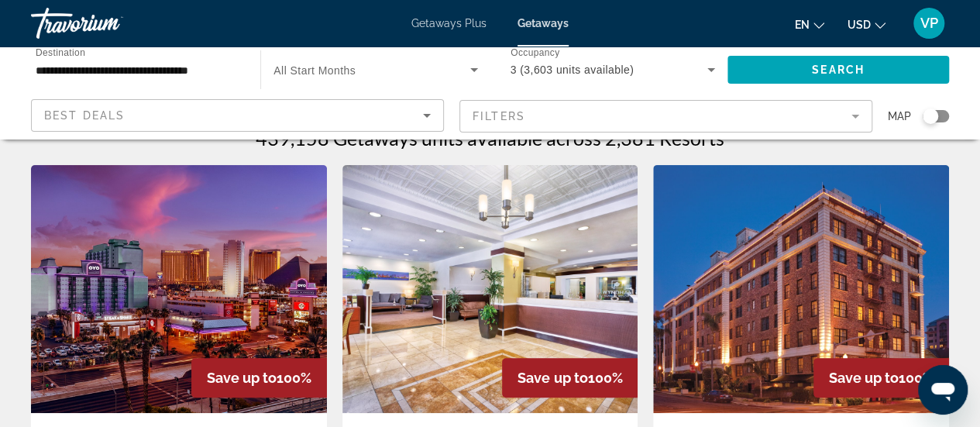 The image size is (980, 427). I want to click on a: Getaways Plus, so click(449, 23).